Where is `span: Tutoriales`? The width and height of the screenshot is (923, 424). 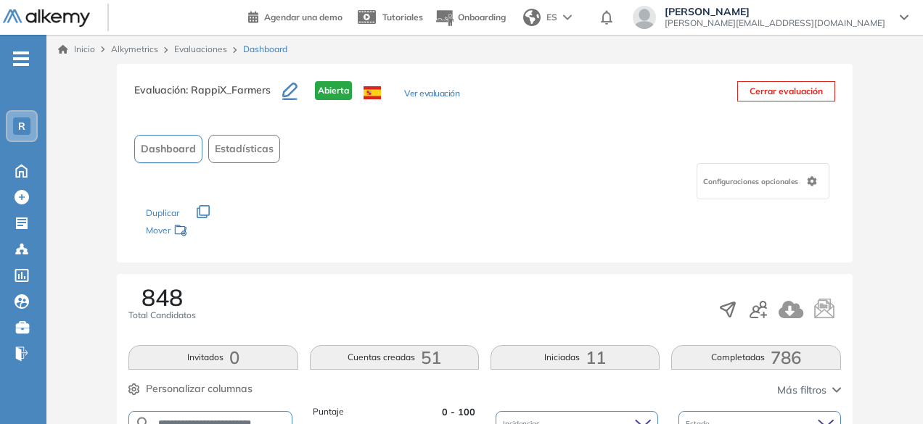 span: Tutoriales is located at coordinates (403, 17).